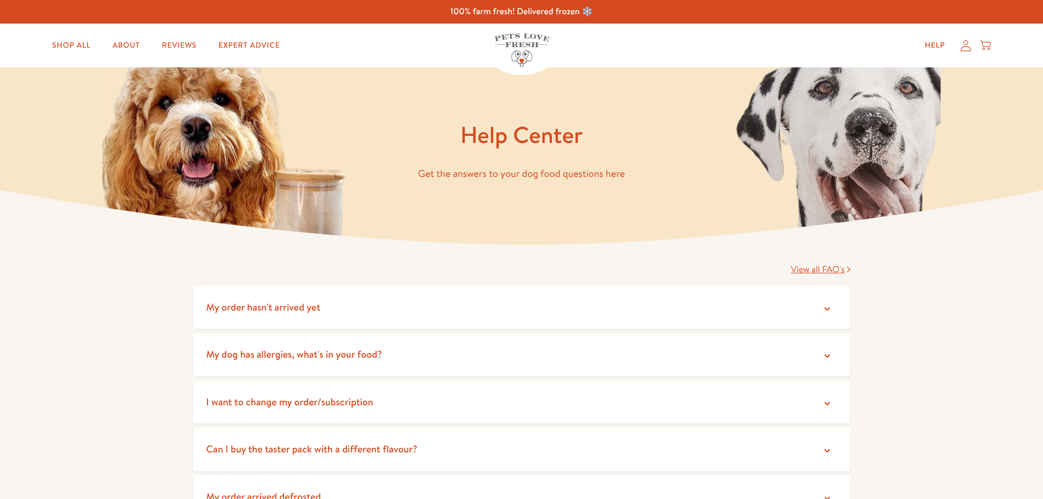  Describe the element at coordinates (263, 307) in the screenshot. I see `span: My order hasn't arrived yet` at that location.